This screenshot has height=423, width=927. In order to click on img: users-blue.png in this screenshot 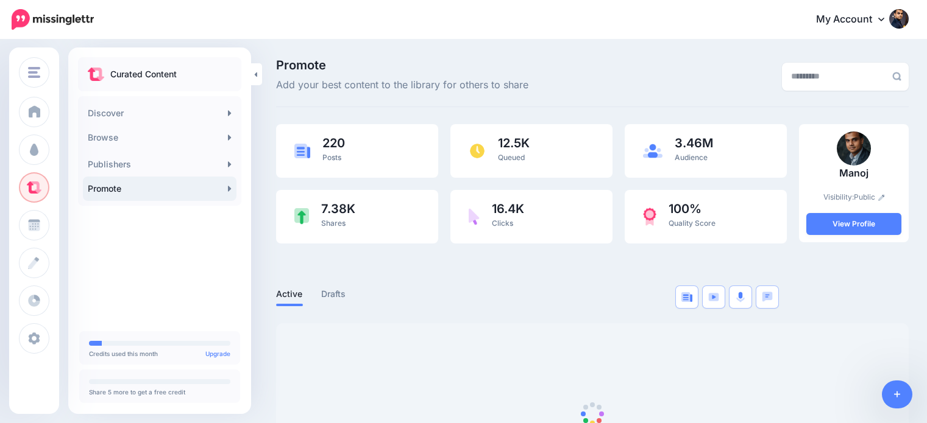, I will do `click(652, 151)`.